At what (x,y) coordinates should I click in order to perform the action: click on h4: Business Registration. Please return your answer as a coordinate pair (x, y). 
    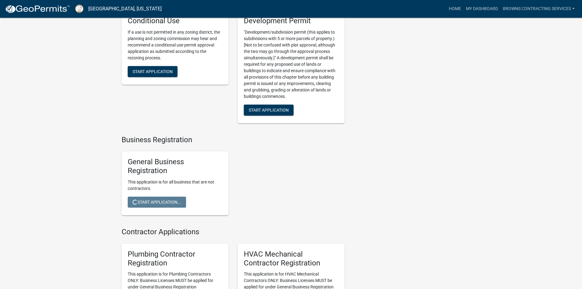
    Looking at the image, I should click on (233, 140).